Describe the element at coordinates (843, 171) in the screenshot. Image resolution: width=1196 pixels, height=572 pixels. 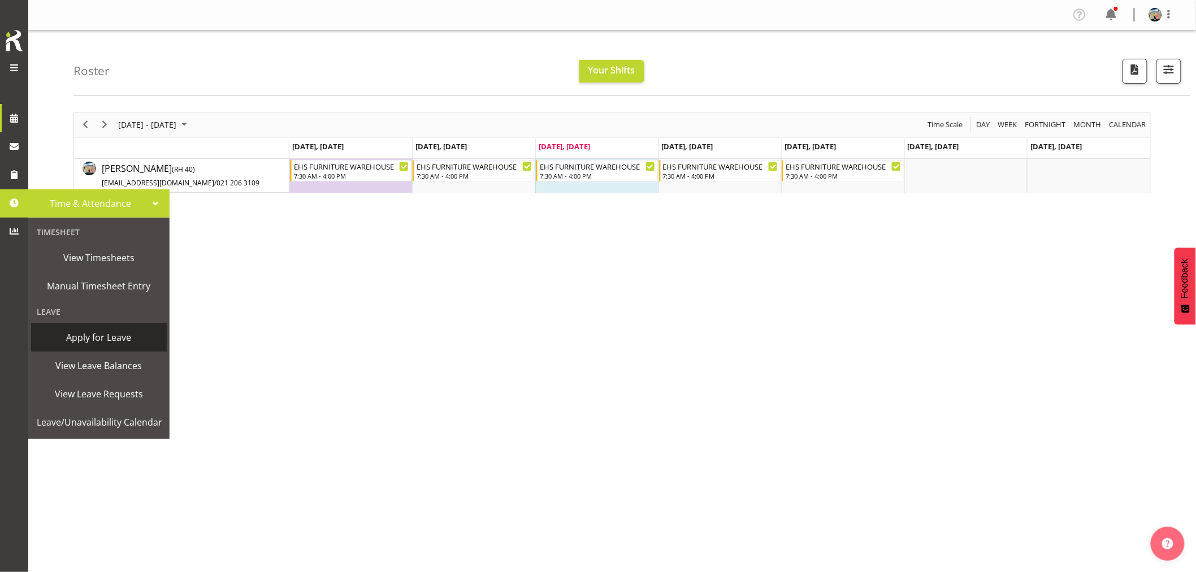
I see `div: Daniel Tini"s event - EHS FURNITURE WAREHOUSE Begin From Friday, September 26, 2025 at 7:30:00 AM...` at that location.